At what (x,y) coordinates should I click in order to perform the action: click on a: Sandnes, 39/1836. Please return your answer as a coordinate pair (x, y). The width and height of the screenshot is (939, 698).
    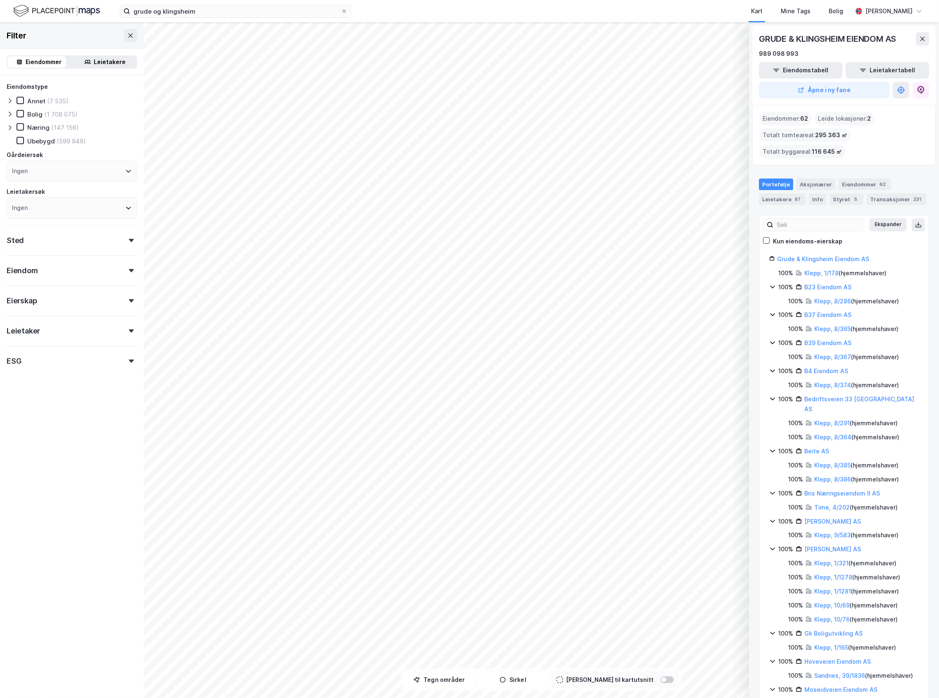
    Looking at the image, I should click on (840, 675).